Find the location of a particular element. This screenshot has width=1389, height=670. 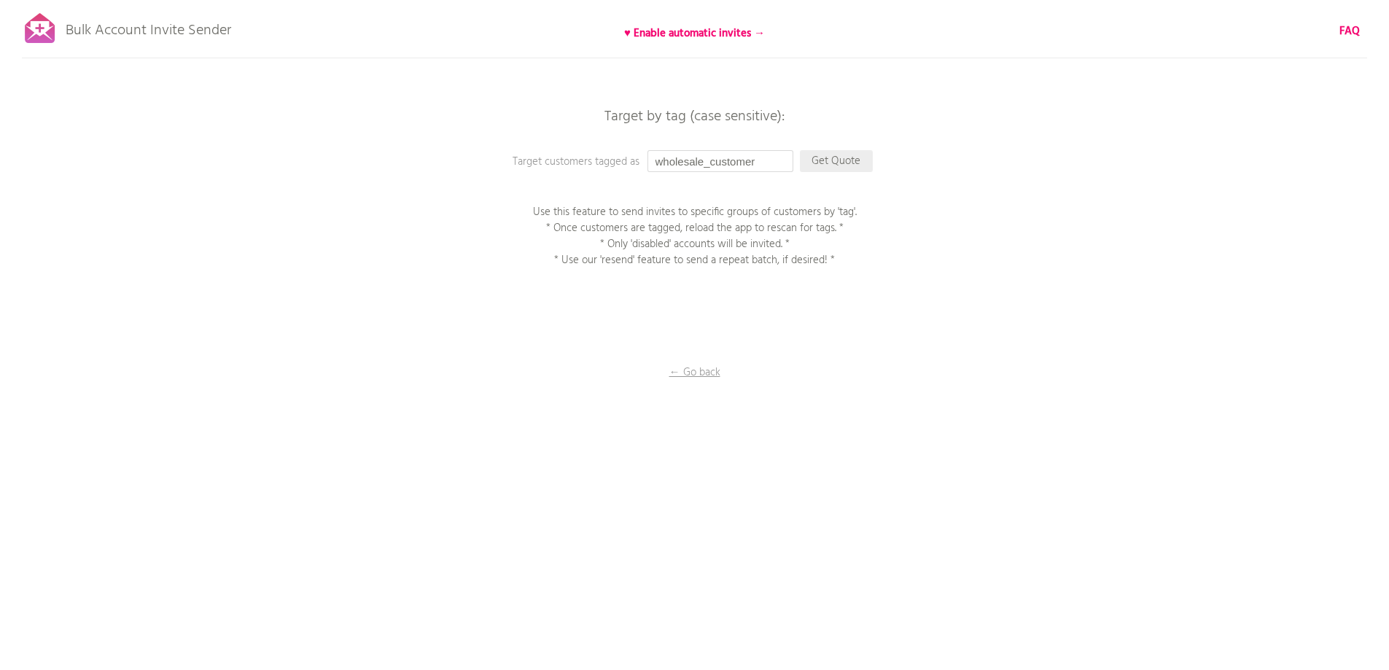

p: Get Quote is located at coordinates (836, 161).